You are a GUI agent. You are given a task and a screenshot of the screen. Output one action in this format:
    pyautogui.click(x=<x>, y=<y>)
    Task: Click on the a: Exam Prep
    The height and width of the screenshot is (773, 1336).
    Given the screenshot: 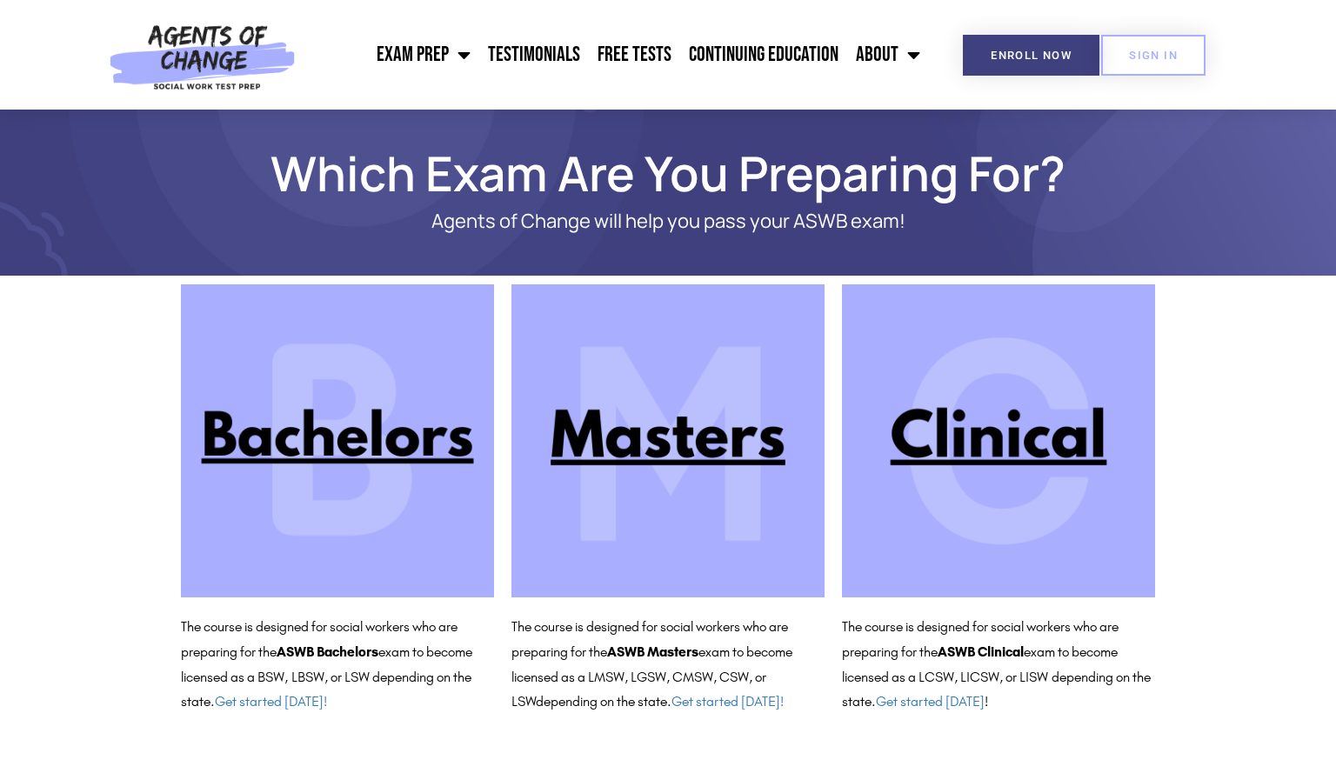 What is the action you would take?
    pyautogui.click(x=423, y=55)
    